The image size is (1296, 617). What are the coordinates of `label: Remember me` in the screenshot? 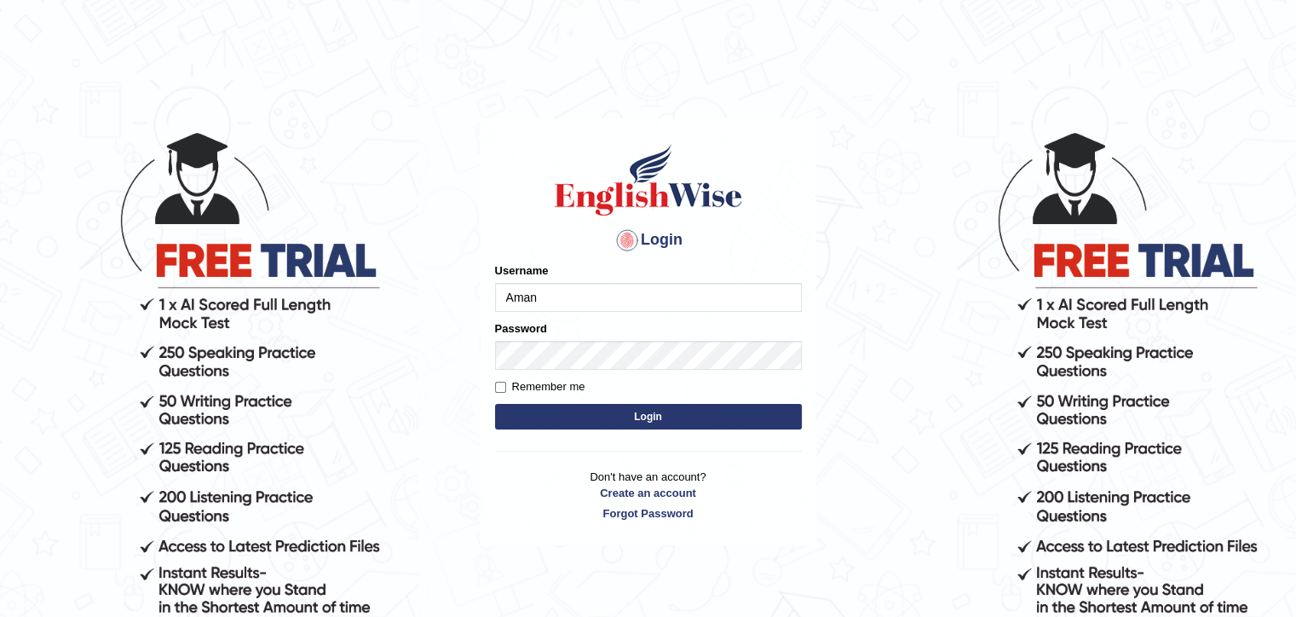 It's located at (540, 387).